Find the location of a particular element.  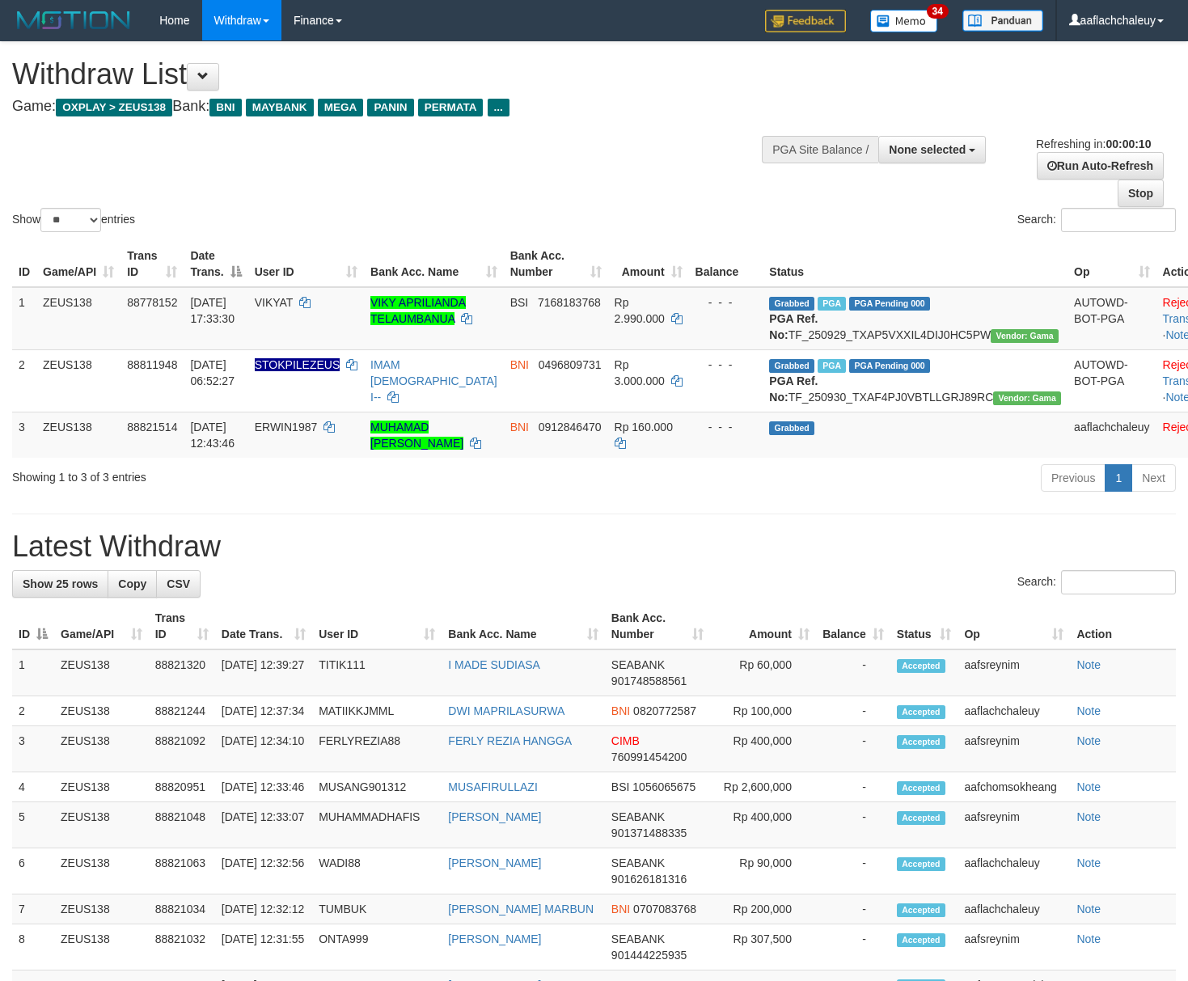

td: 88821034 is located at coordinates (182, 909).